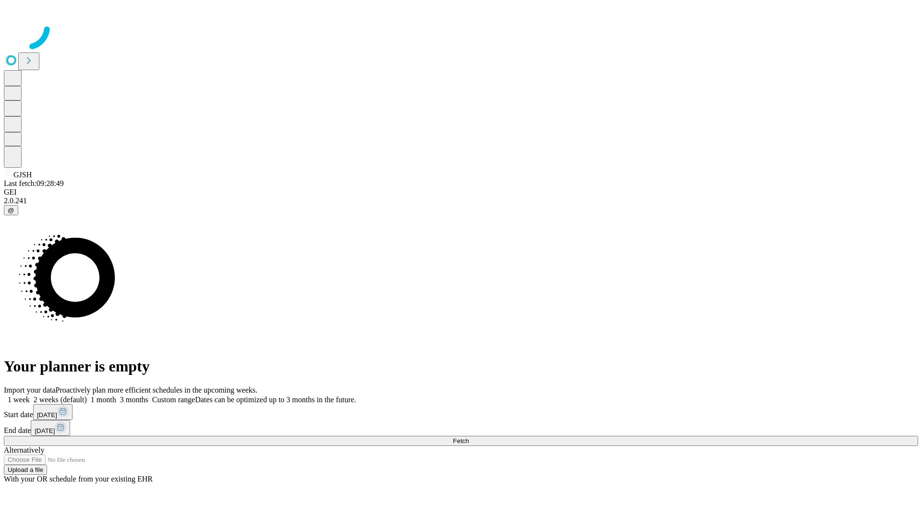 The height and width of the screenshot is (519, 922). Describe the element at coordinates (461, 427) in the screenshot. I see `div: End date` at that location.